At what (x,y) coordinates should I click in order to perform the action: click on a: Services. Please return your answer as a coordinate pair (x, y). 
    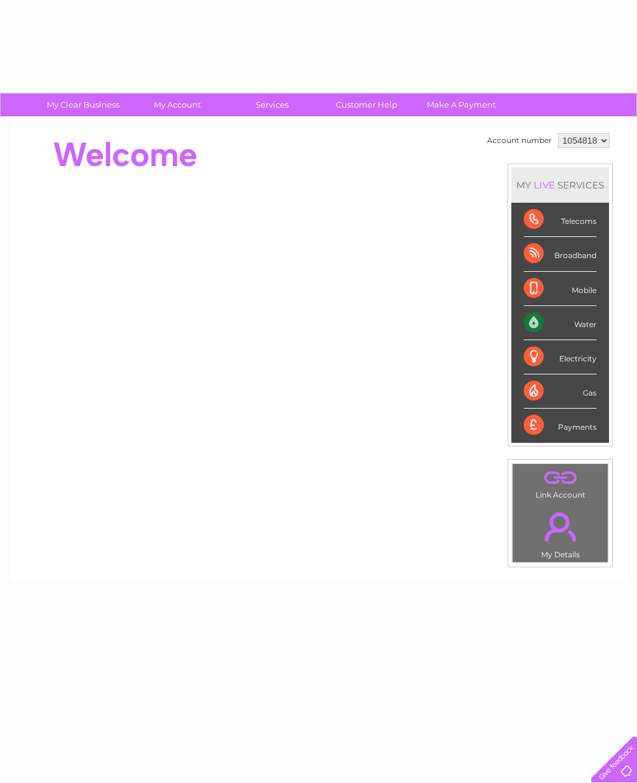
    Looking at the image, I should click on (272, 105).